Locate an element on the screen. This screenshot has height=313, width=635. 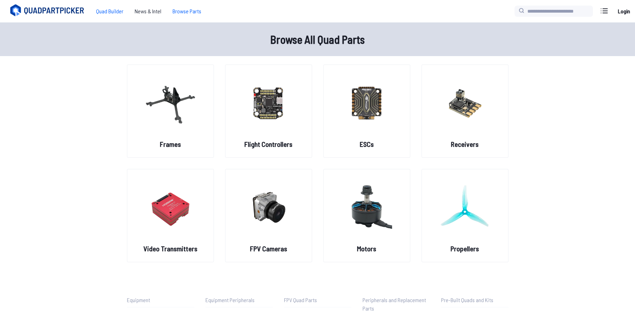
p: Pre-Built Quads and Kits is located at coordinates (475, 300).